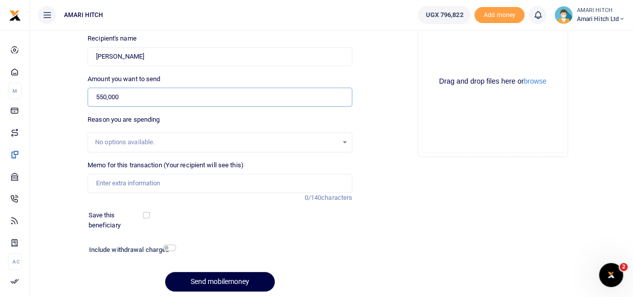  What do you see at coordinates (15, 261) in the screenshot?
I see `li: Ac` at bounding box center [15, 261].